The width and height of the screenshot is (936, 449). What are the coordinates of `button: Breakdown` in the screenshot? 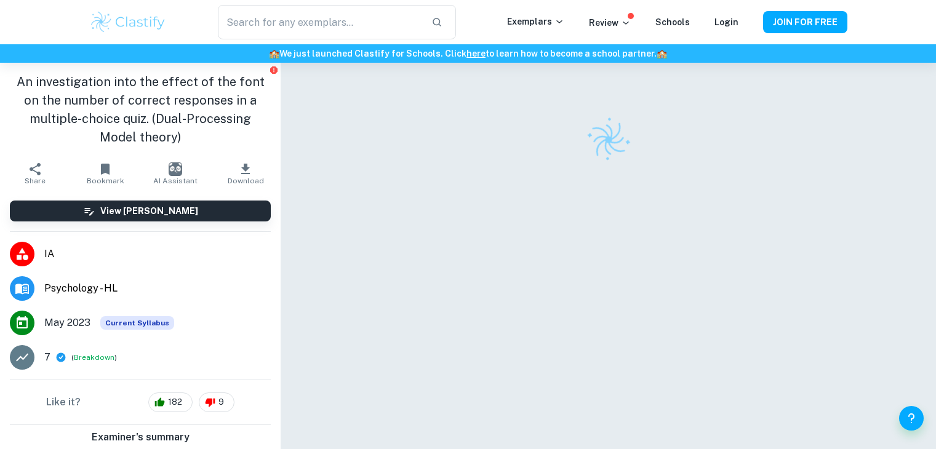 It's located at (94, 358).